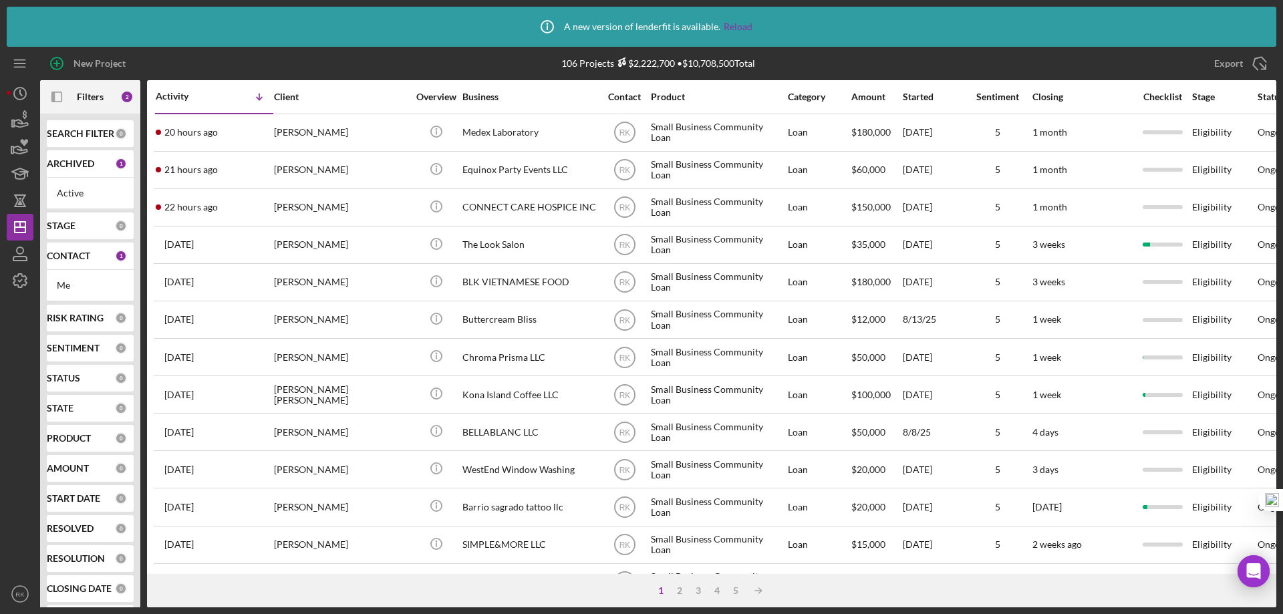 The image size is (1283, 614). What do you see at coordinates (529, 319) in the screenshot?
I see `div: Buttercream Bliss` at bounding box center [529, 319].